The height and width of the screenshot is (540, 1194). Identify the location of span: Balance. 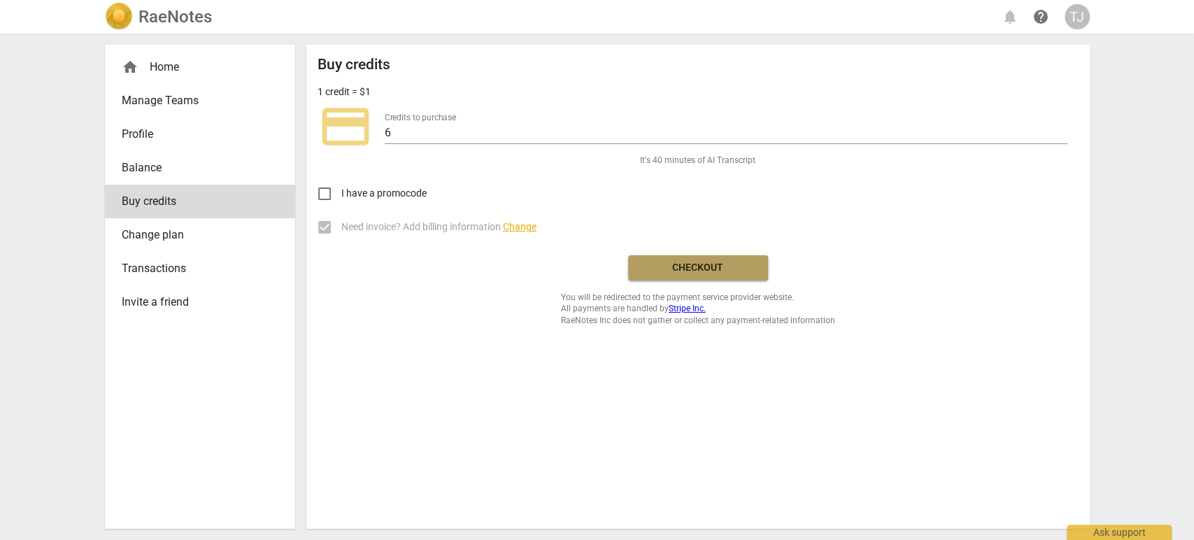
(194, 168).